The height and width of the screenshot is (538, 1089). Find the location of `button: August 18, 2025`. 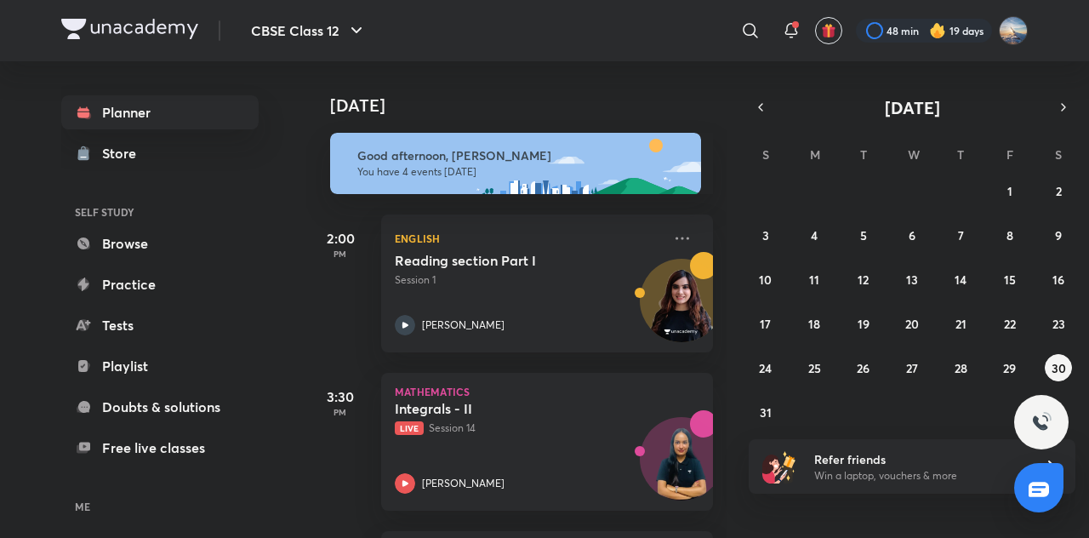

button: August 18, 2025 is located at coordinates (814, 323).